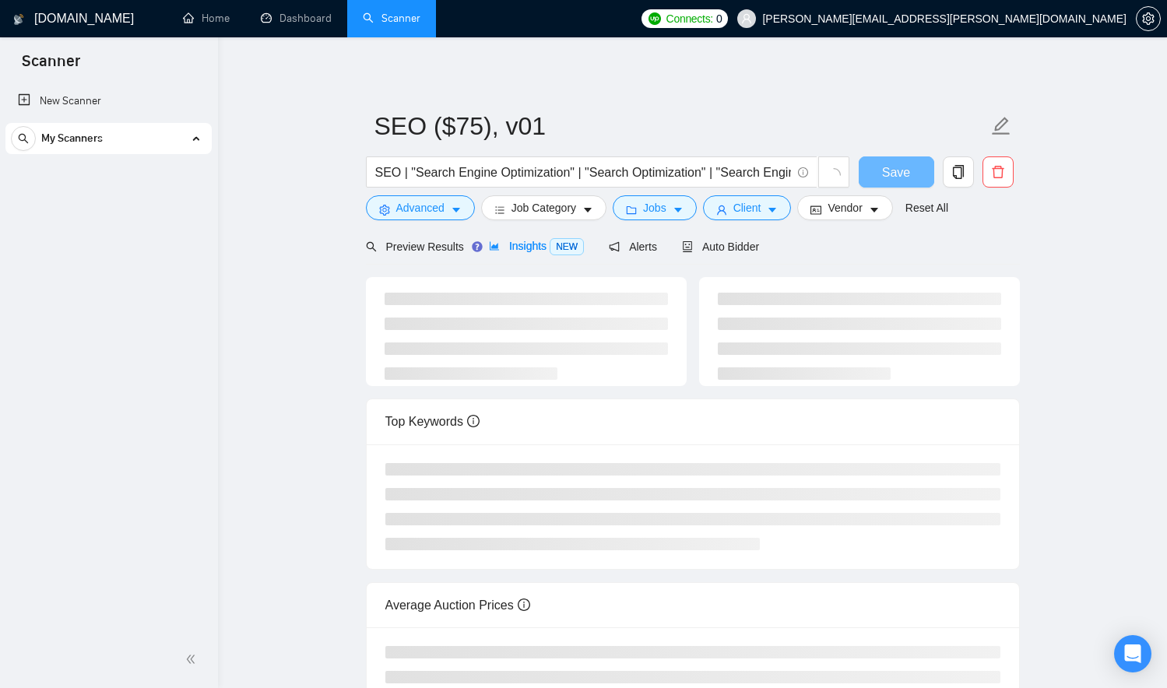 The width and height of the screenshot is (1167, 688). I want to click on span: Jobs, so click(655, 208).